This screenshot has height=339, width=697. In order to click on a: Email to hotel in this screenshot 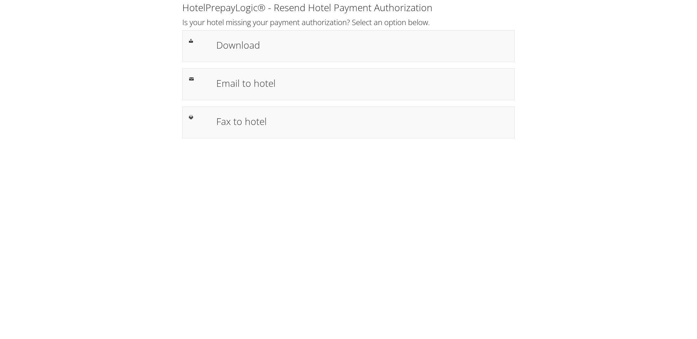, I will do `click(349, 84)`.